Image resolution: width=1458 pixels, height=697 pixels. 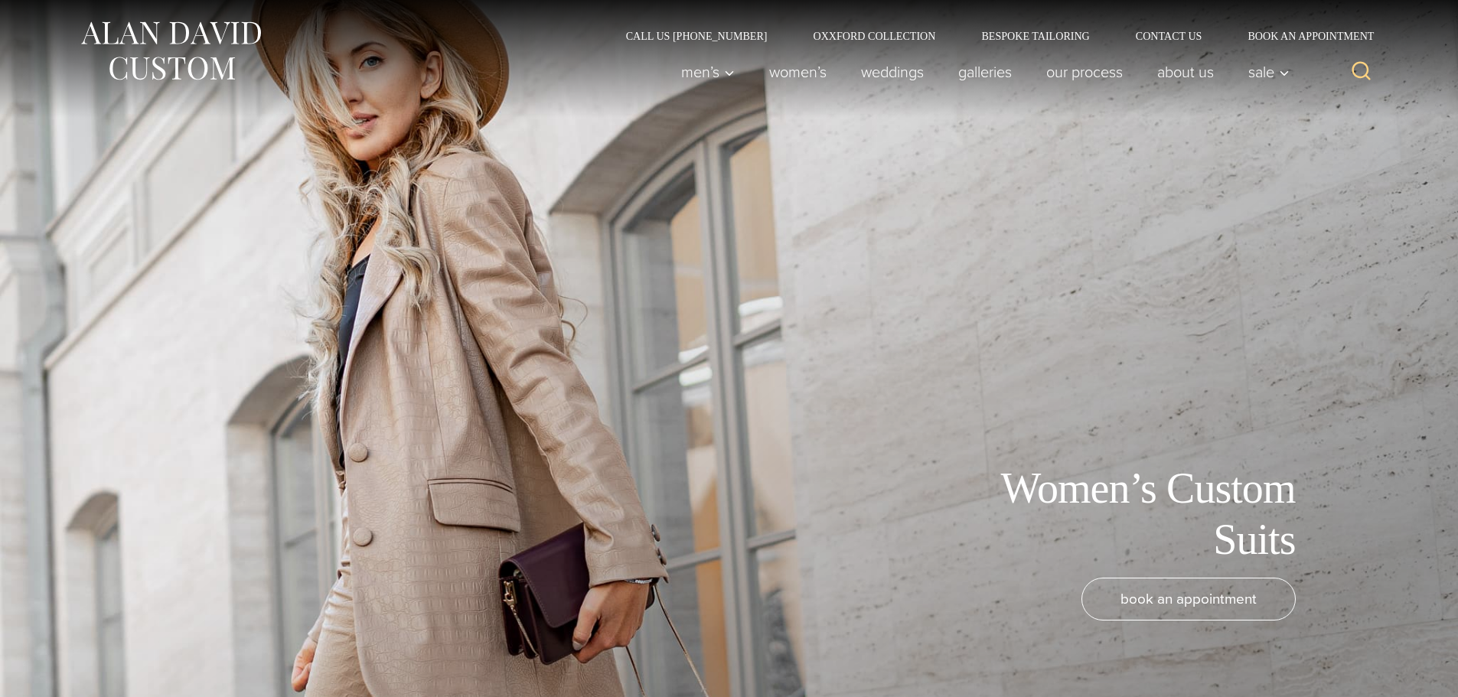 What do you see at coordinates (980, 72) in the screenshot?
I see `nav: Primary Navigation` at bounding box center [980, 72].